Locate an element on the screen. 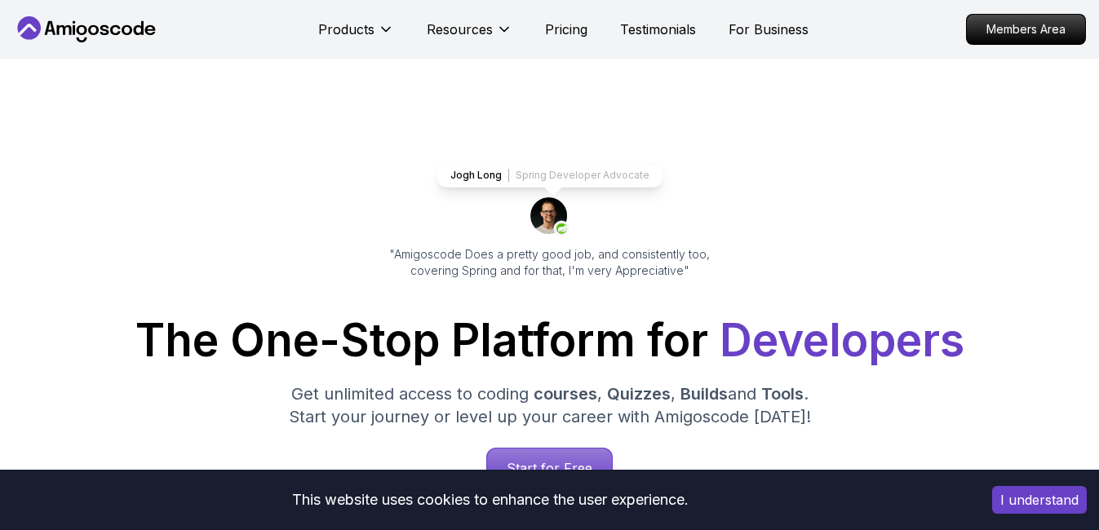 This screenshot has width=1099, height=530. button: Accept cookies is located at coordinates (1040, 500).